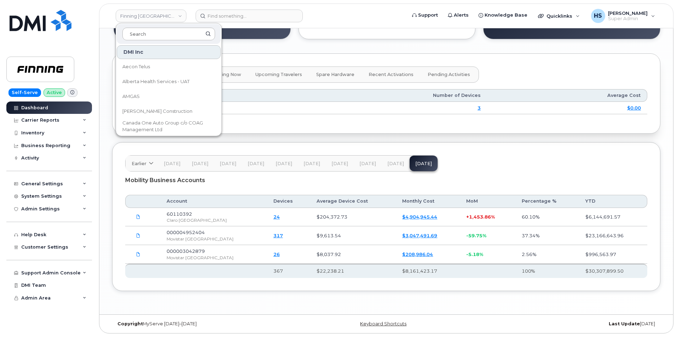  Describe the element at coordinates (634, 108) in the screenshot. I see `a: $0.00` at that location.